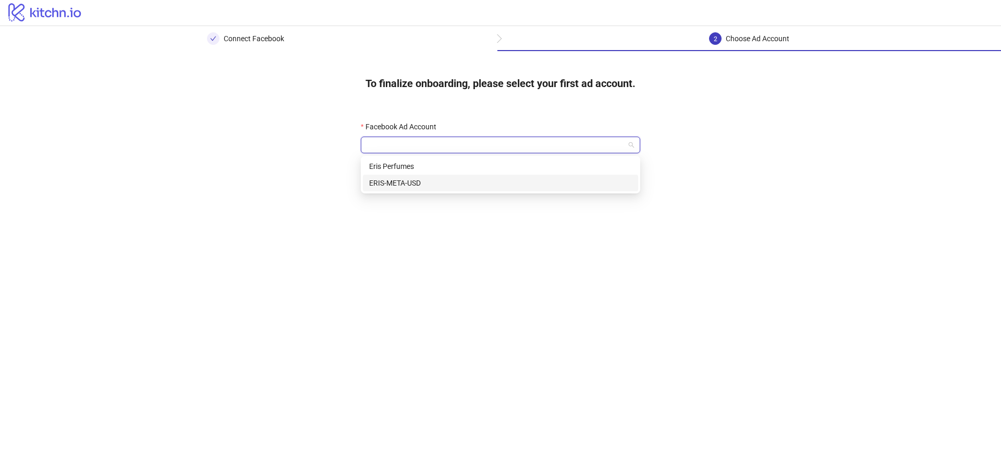 The height and width of the screenshot is (475, 1001). Describe the element at coordinates (500, 83) in the screenshot. I see `h4: To finalize onboarding, please select your first ad account.` at that location.